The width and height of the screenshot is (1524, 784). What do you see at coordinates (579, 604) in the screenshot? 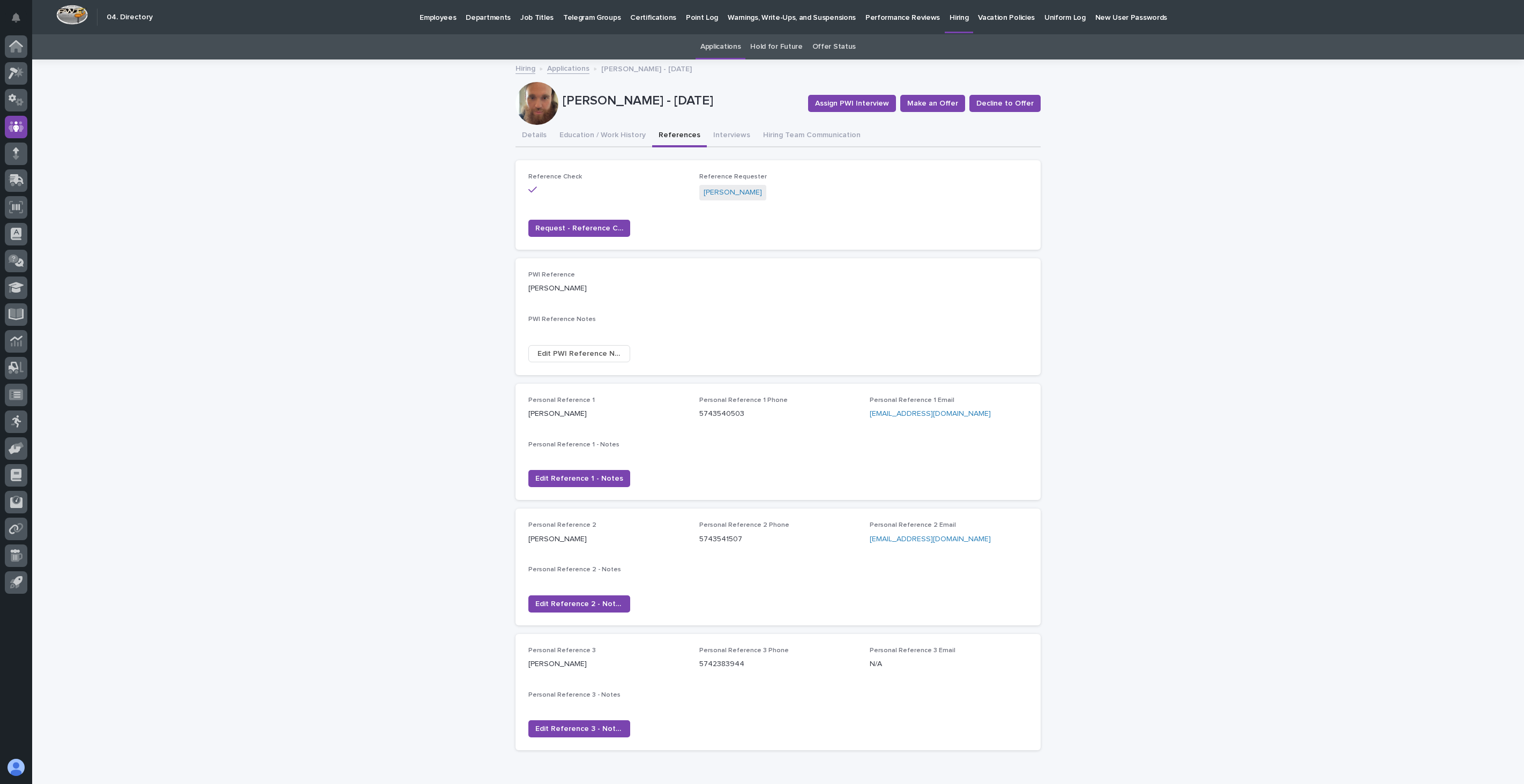
I see `button: Edit Reference 2 - Notes` at bounding box center [579, 604].